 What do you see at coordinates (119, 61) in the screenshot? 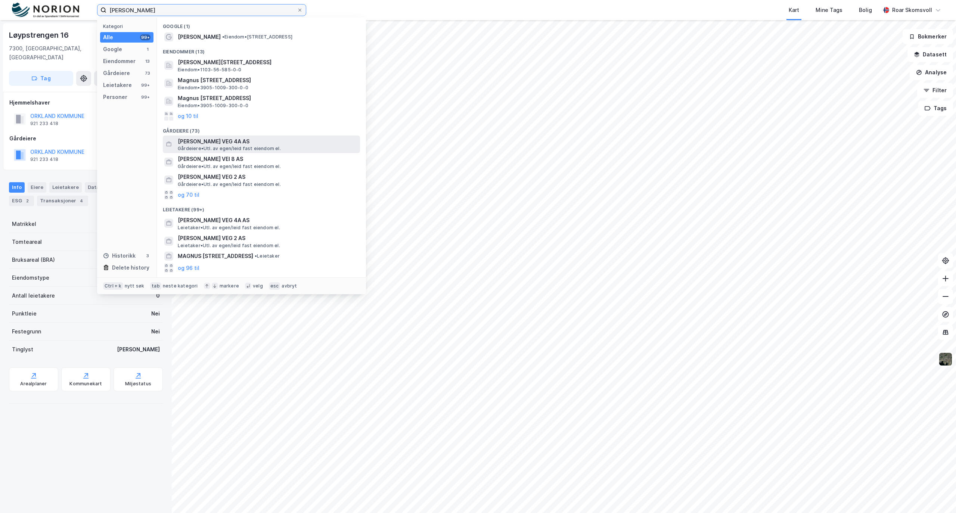
I see `div: Eiendommer` at bounding box center [119, 61].